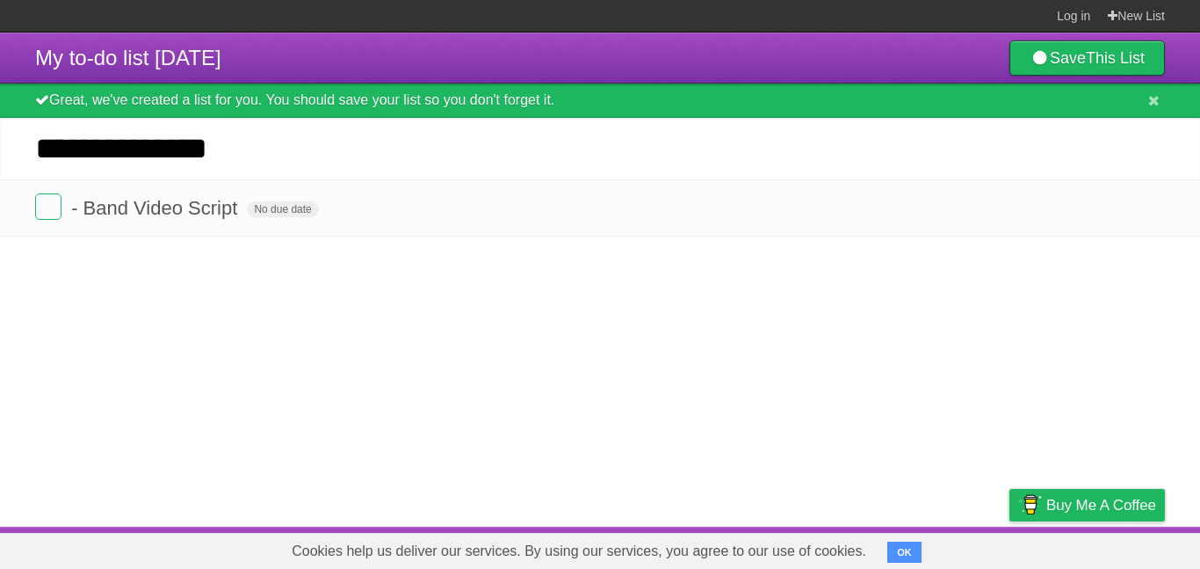  What do you see at coordinates (1110, 547) in the screenshot?
I see `a: Suggest a feature` at bounding box center [1110, 547].